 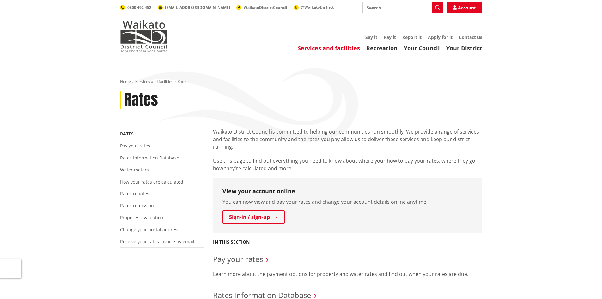 I want to click on a: 0800 492 452, so click(x=136, y=7).